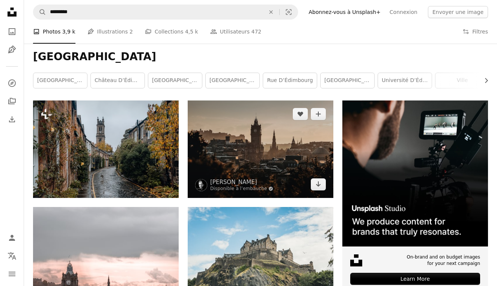 The height and width of the screenshot is (286, 497). Describe the element at coordinates (12, 50) in the screenshot. I see `a: Illustrations` at that location.